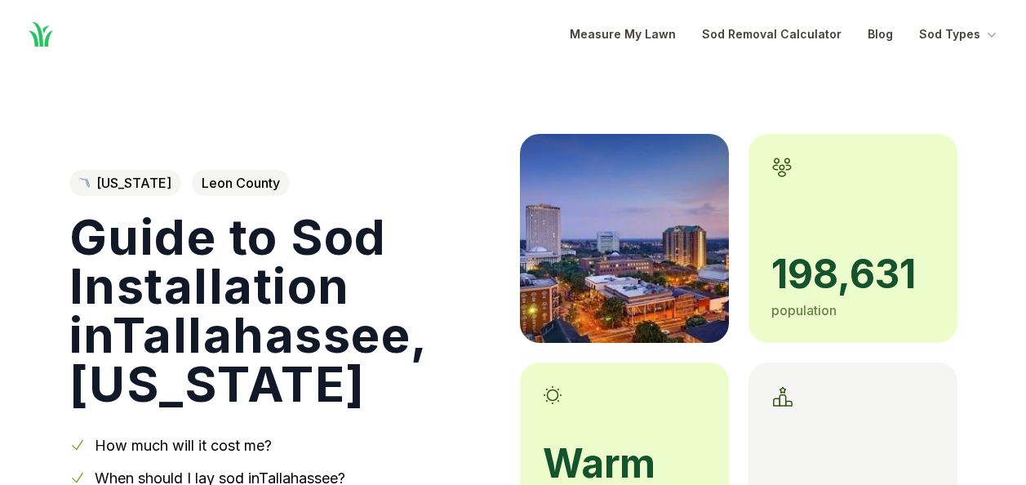 Image resolution: width=1026 pixels, height=485 pixels. What do you see at coordinates (959, 34) in the screenshot?
I see `button: Sod Types` at bounding box center [959, 34].